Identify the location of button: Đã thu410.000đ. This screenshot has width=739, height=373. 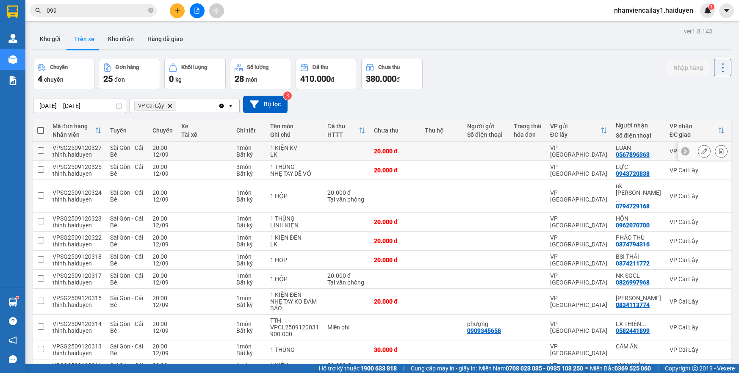
(326, 74).